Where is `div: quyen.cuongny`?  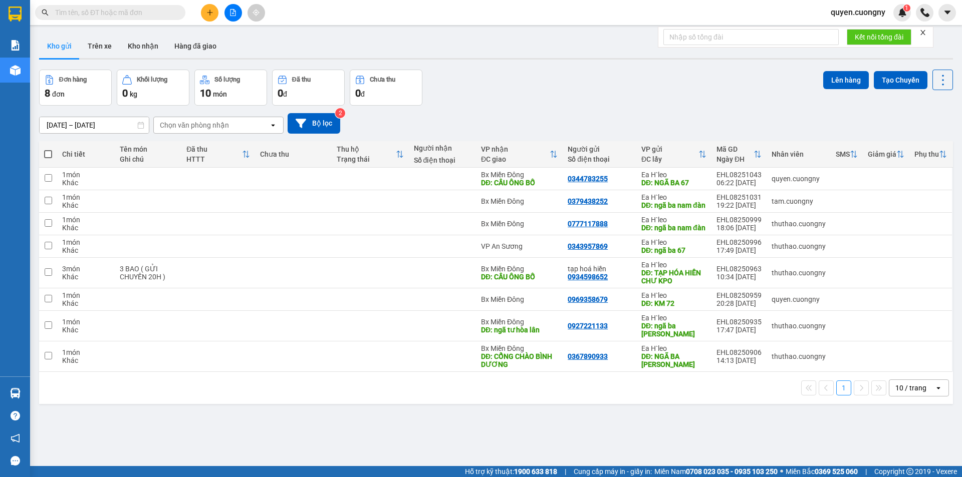
div: quyen.cuongny is located at coordinates (798, 179).